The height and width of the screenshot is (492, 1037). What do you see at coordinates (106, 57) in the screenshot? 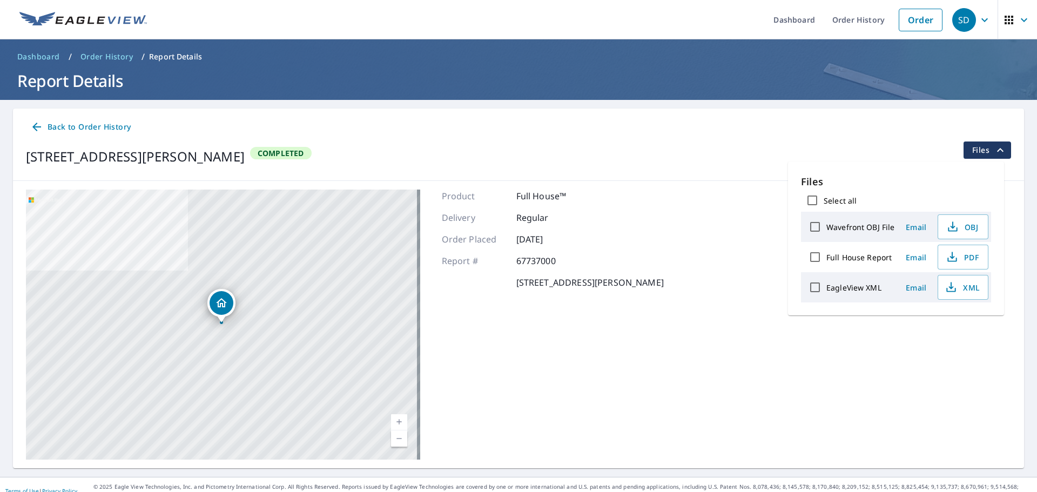
I see `span: Order History` at bounding box center [106, 57].